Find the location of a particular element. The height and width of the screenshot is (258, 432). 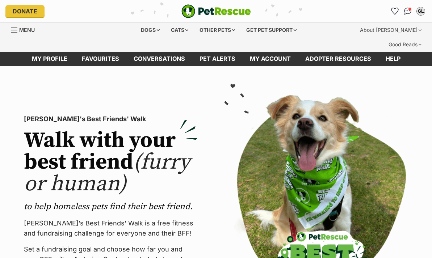

a: My profile is located at coordinates (50, 59).